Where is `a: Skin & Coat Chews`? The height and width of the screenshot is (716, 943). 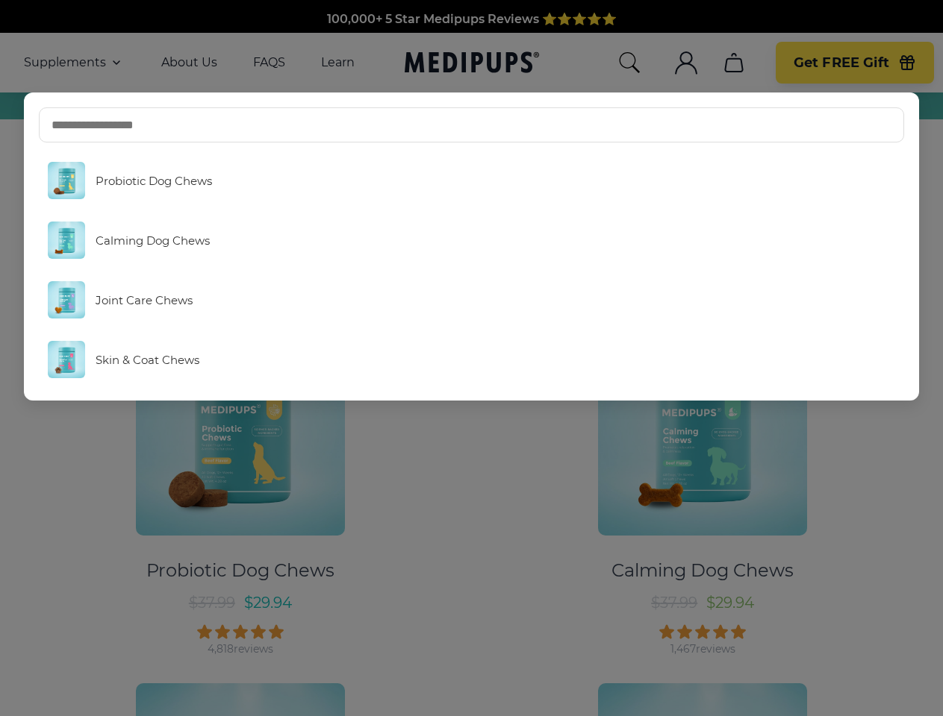 a: Skin & Coat Chews is located at coordinates (472, 360).